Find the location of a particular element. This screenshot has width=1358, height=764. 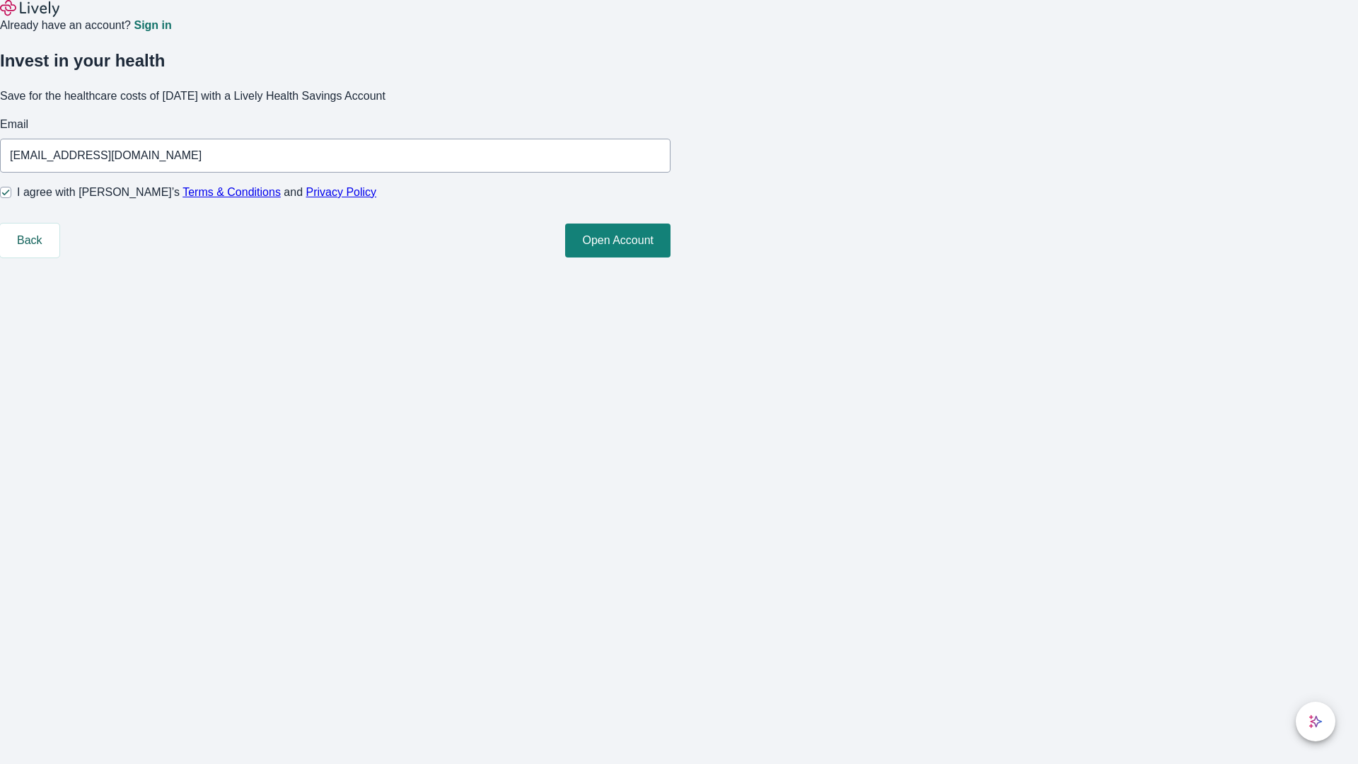

a: Privacy Policy is located at coordinates (342, 192).